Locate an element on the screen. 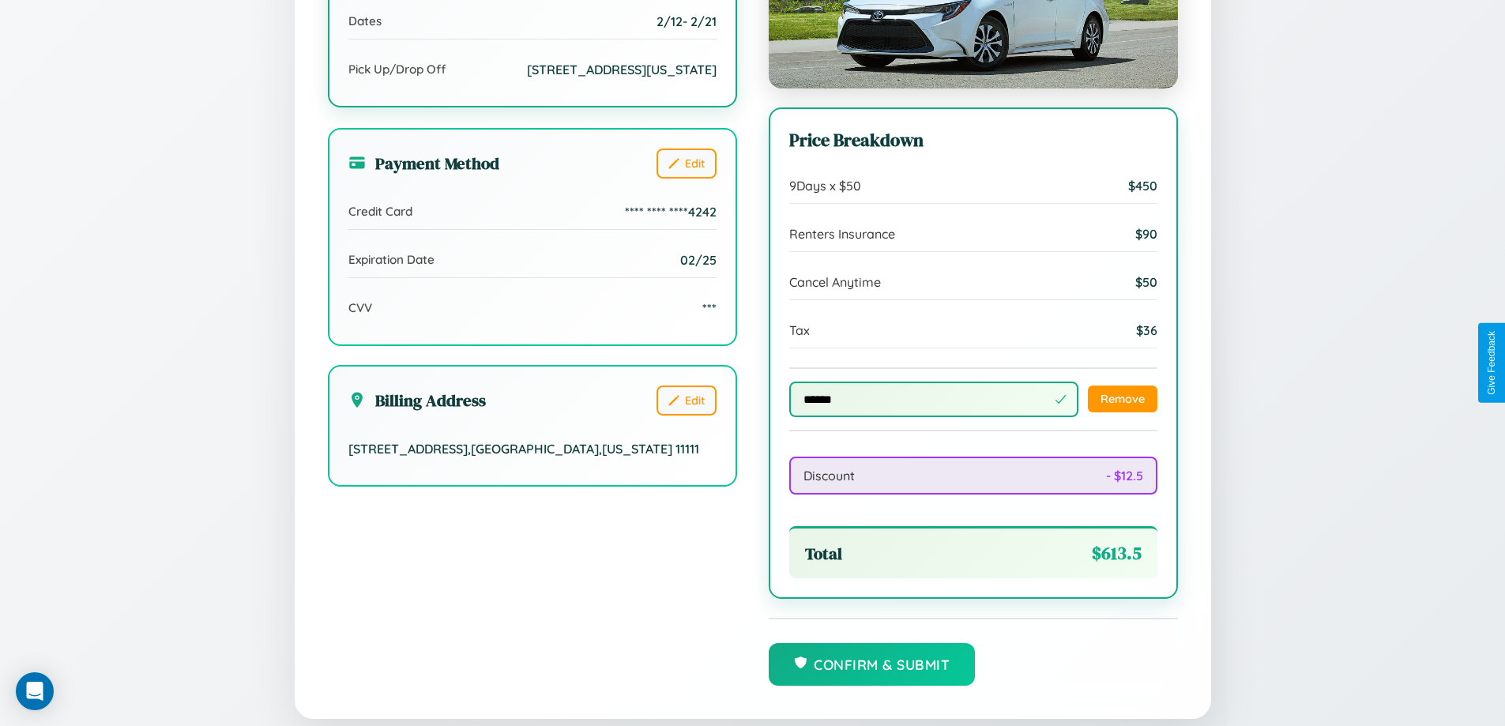 This screenshot has height=726, width=1505. span: CVV is located at coordinates (360, 307).